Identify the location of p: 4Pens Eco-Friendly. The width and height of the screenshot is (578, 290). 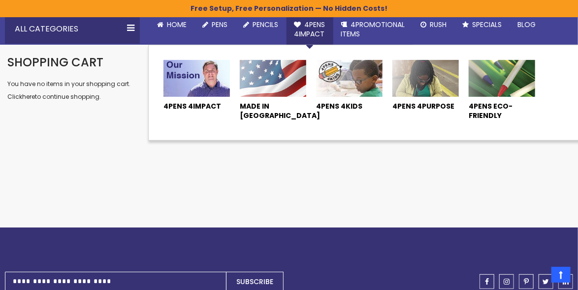
(502, 114).